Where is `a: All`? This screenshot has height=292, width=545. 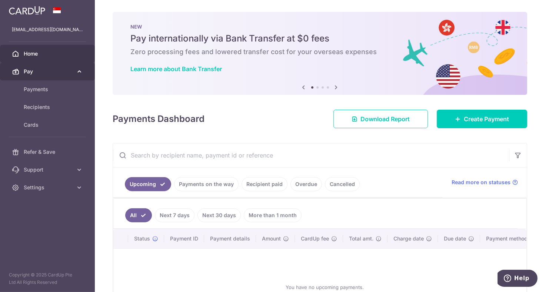 a: All is located at coordinates (139, 215).